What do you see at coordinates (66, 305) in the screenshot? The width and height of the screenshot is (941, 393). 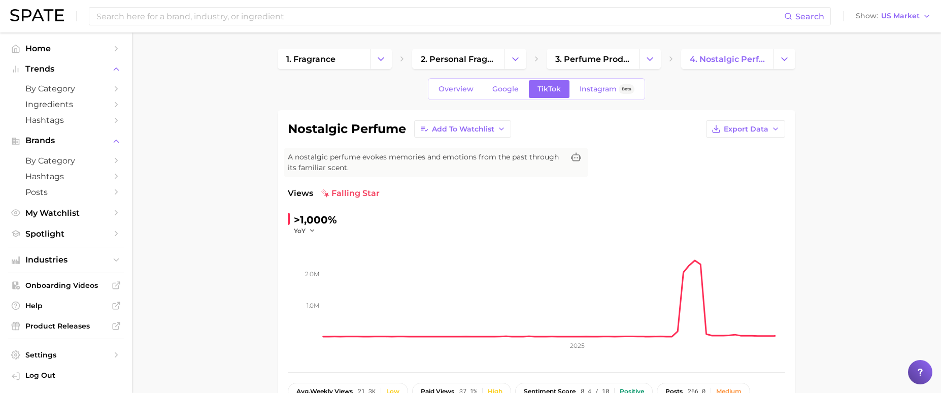 I see `a: Help` at bounding box center [66, 305].